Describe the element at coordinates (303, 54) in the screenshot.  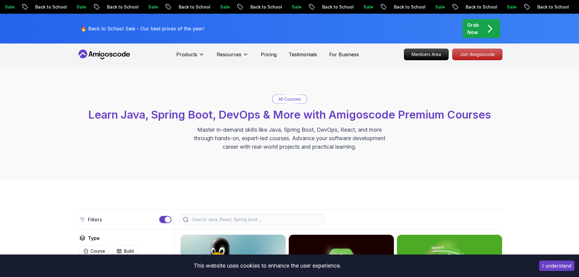
I see `p: Testimonials` at that location.